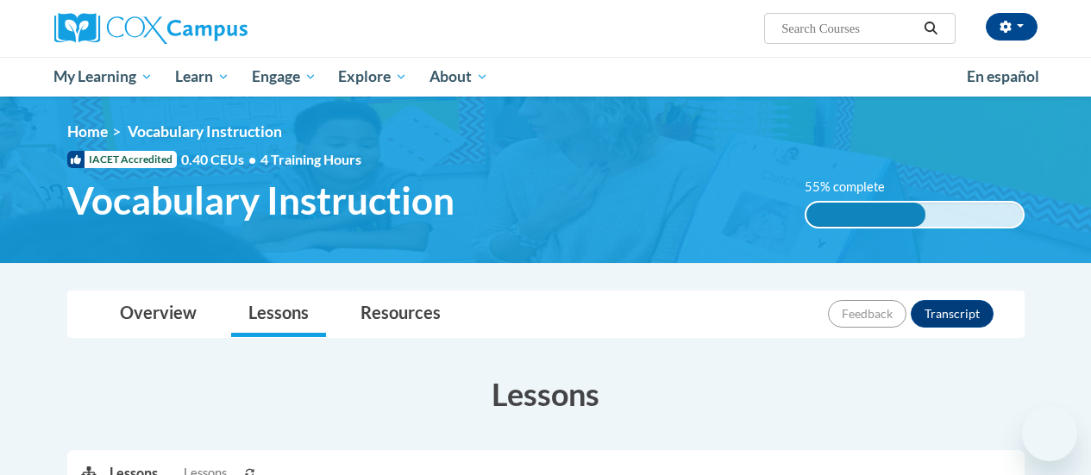 This screenshot has width=1091, height=475. I want to click on a: Home, so click(87, 131).